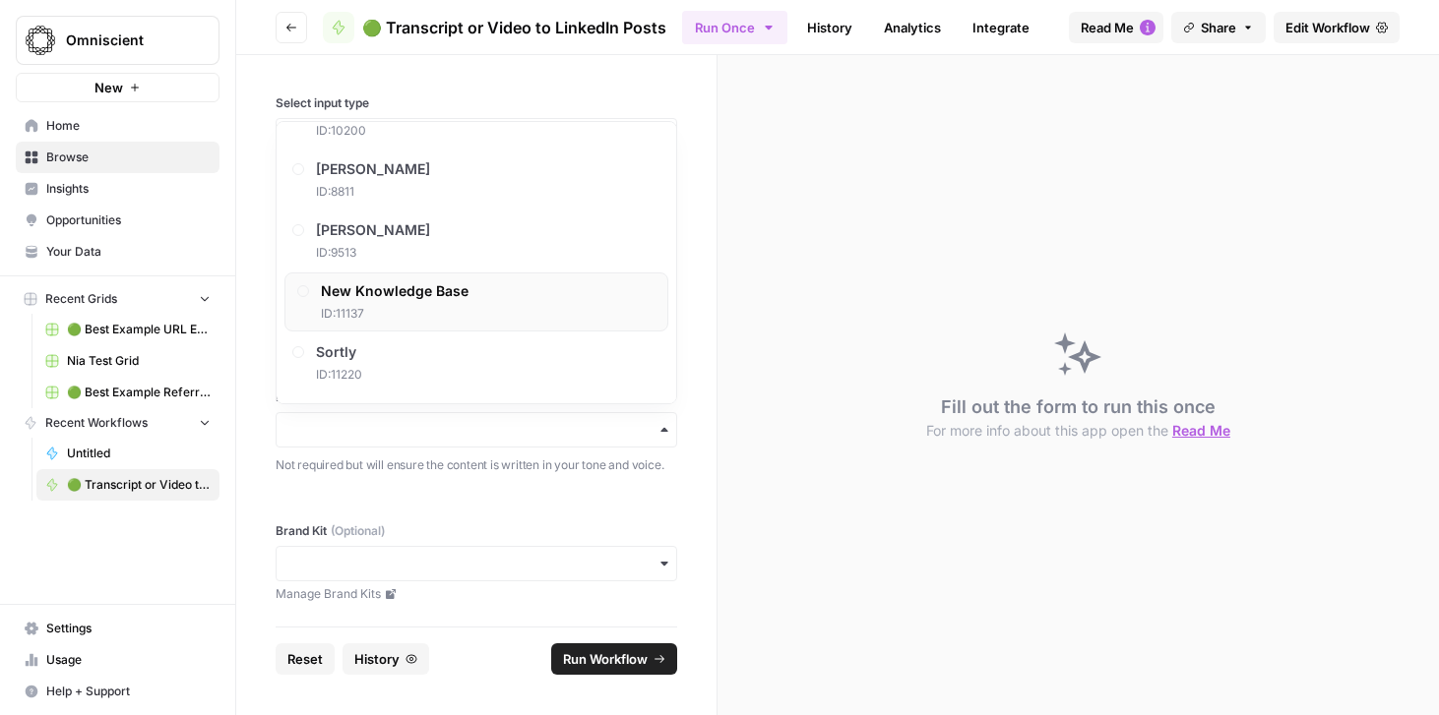 The image size is (1439, 715). What do you see at coordinates (128, 393) in the screenshot?
I see `a: 🟢 Best Example Referring Domains Finder Grid (1)` at bounding box center [128, 393].